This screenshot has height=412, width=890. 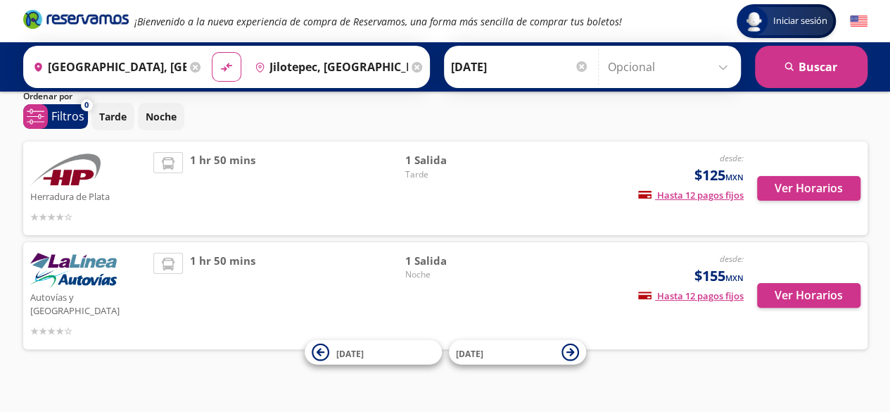 I want to click on button: 0Filtros, so click(x=56, y=116).